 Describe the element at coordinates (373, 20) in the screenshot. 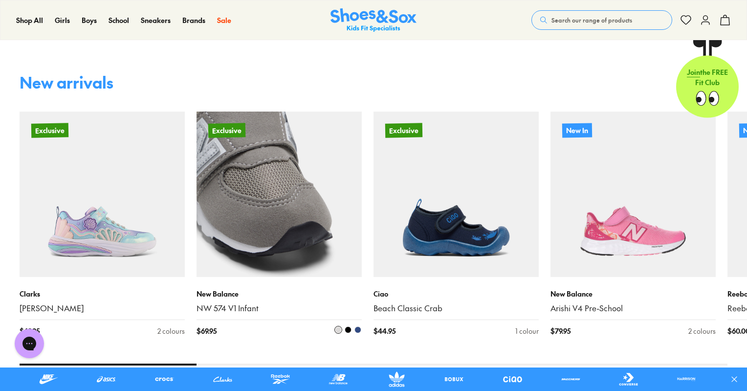

I see `img: SNS_Logo_Responsive.svg` at that location.